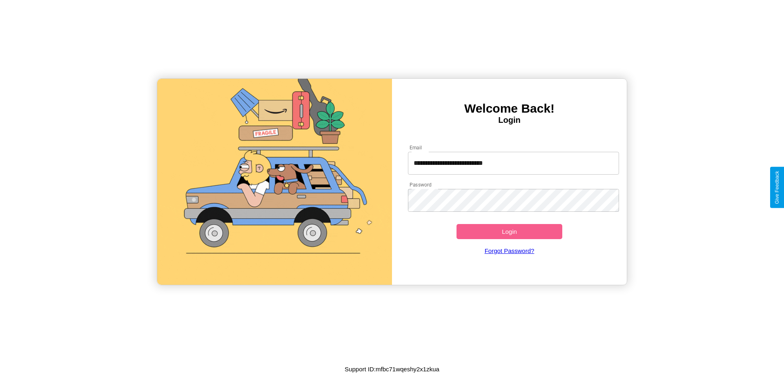 The width and height of the screenshot is (784, 375). I want to click on h4: Login, so click(509, 120).